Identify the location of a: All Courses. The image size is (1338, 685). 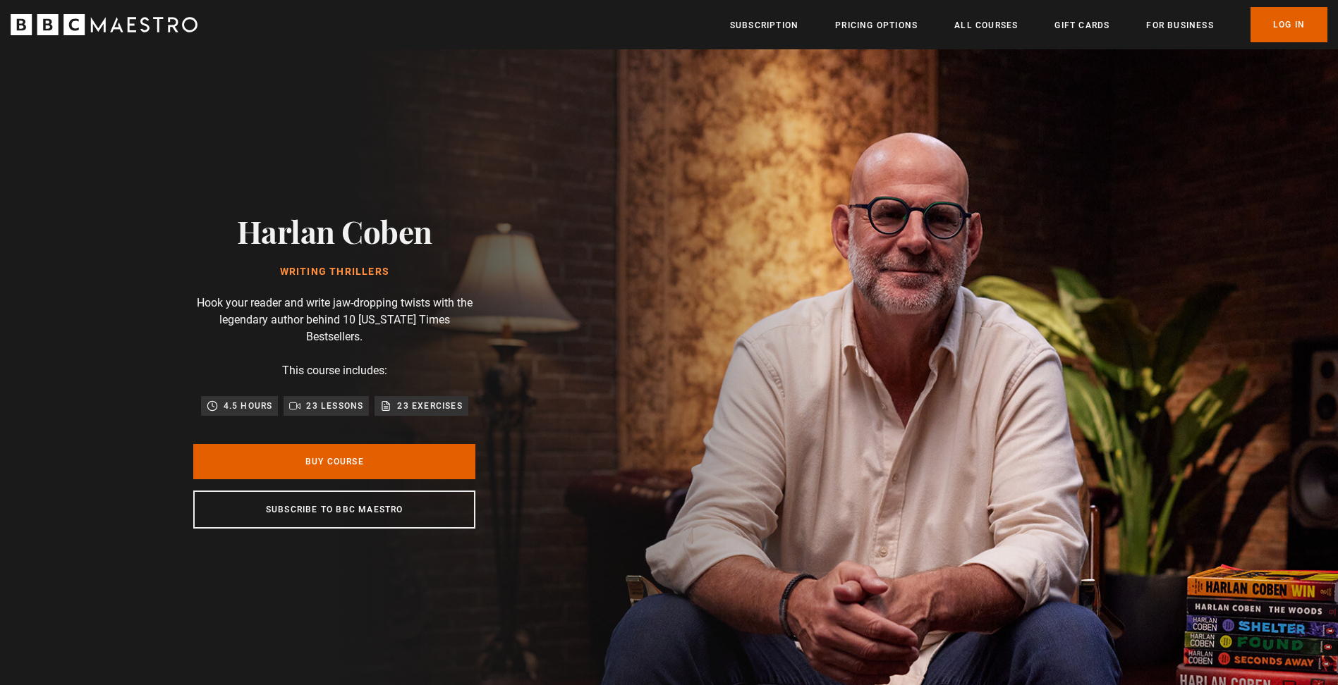
(986, 25).